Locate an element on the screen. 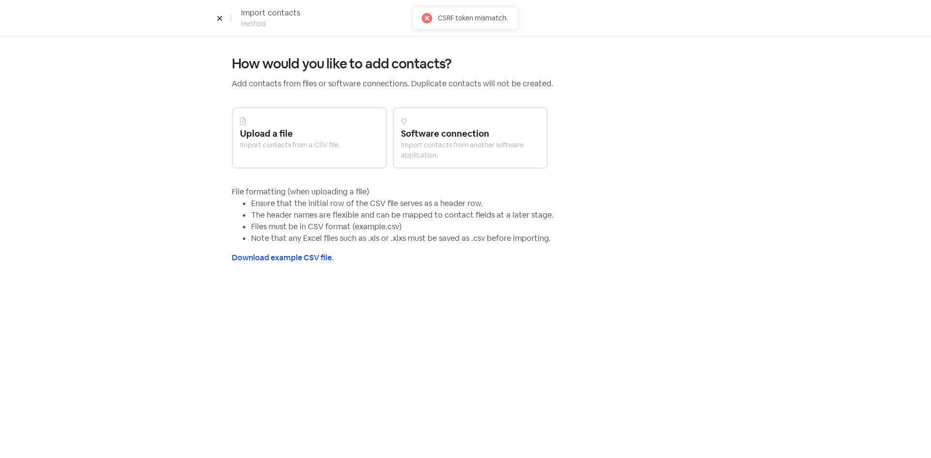 The width and height of the screenshot is (931, 458). div: Software connection is located at coordinates (470, 133).